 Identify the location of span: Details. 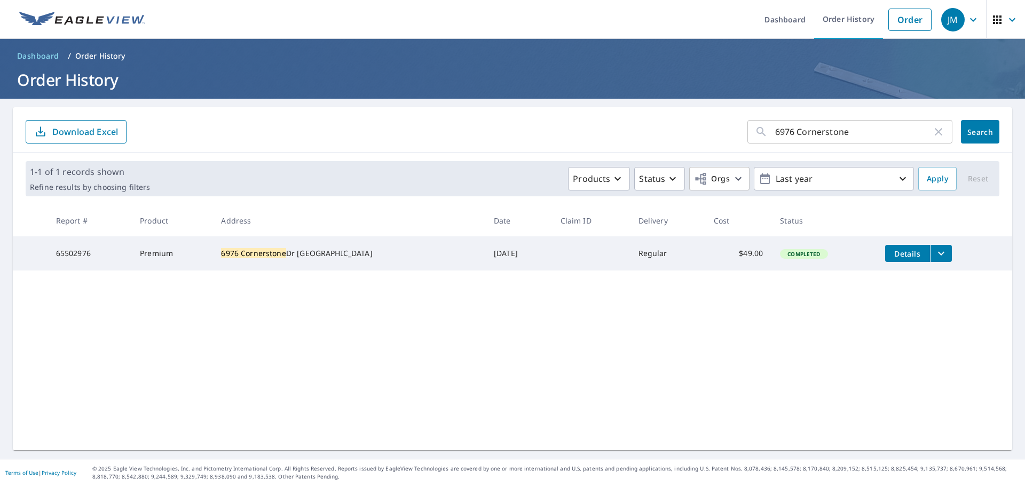
(907, 253).